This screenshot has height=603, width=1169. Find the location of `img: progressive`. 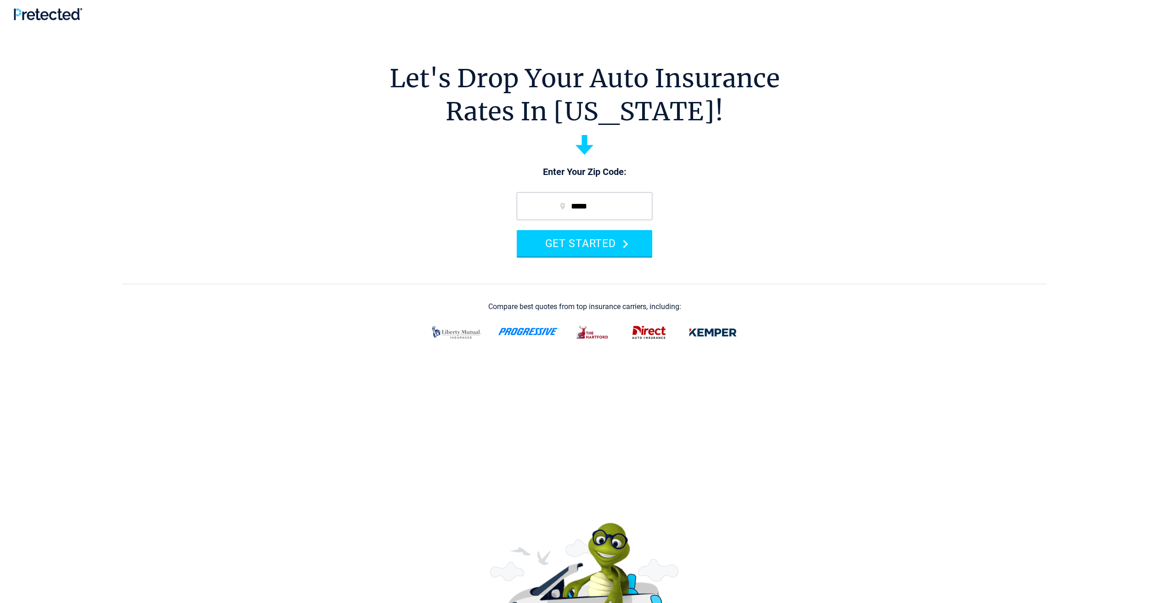

img: progressive is located at coordinates (529, 332).